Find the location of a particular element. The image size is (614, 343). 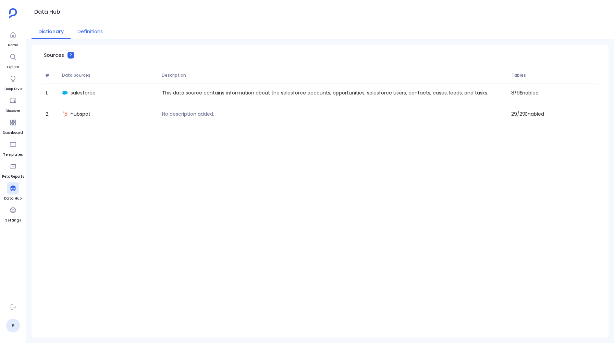

a: Data Hub is located at coordinates (13, 192).